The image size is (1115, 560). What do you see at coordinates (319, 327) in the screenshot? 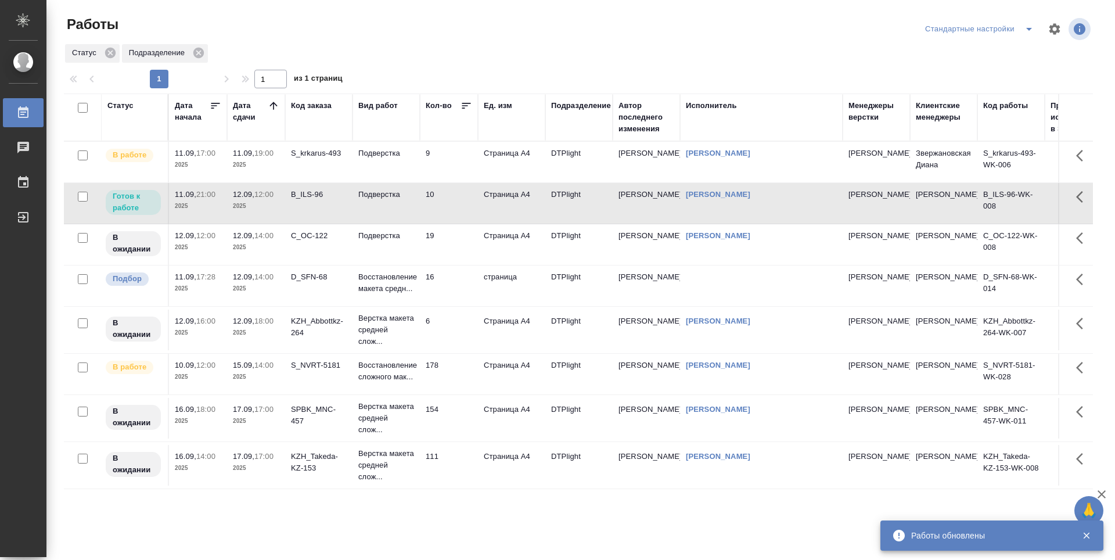
I see `div: KZH_Abbottkz-264` at bounding box center [319, 327].